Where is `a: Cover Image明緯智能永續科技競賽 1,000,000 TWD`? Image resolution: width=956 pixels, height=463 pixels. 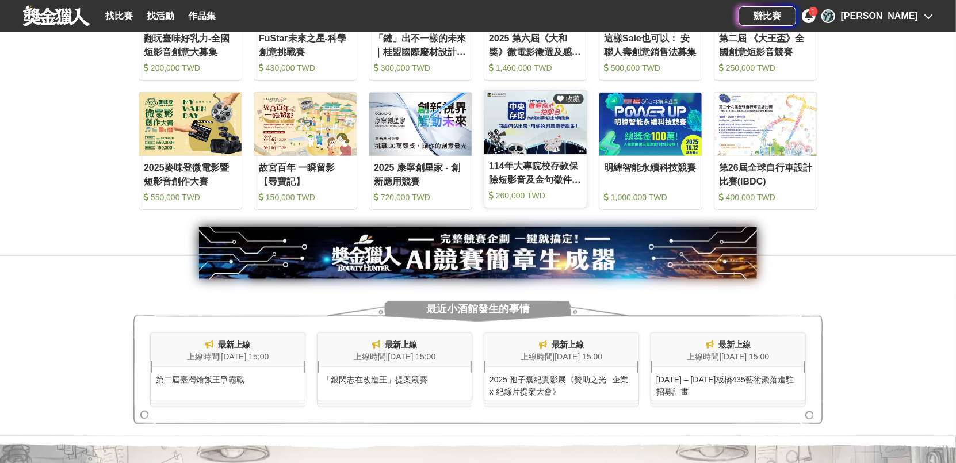 a: Cover Image明緯智能永續科技競賽 1,000,000 TWD is located at coordinates (651, 151).